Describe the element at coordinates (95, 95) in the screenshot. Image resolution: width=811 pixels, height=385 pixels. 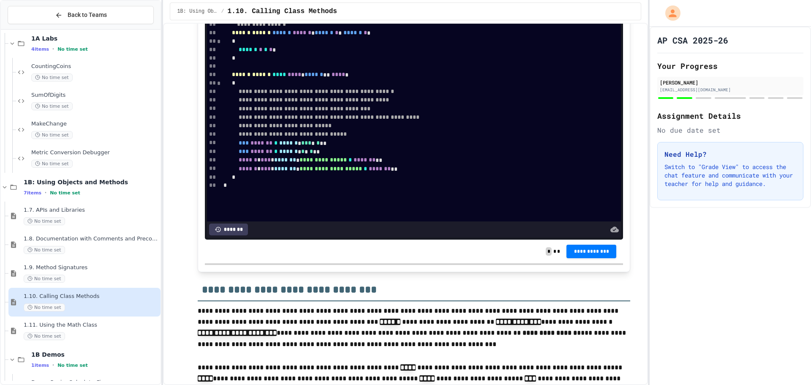
I see `span: SumOfDigits` at that location.